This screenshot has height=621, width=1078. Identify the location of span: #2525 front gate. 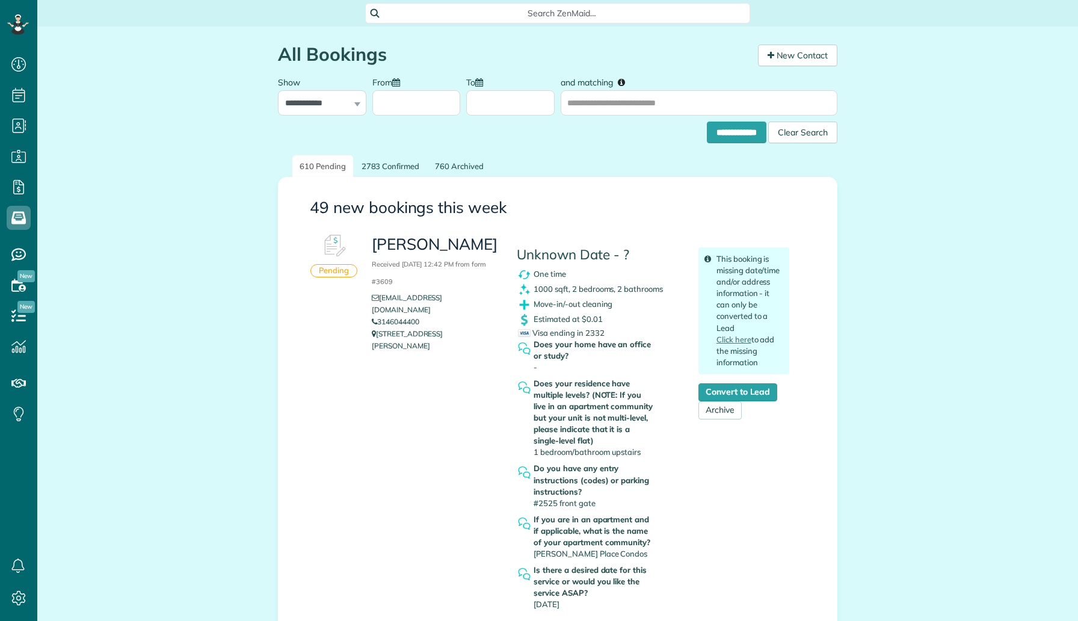
(564, 503).